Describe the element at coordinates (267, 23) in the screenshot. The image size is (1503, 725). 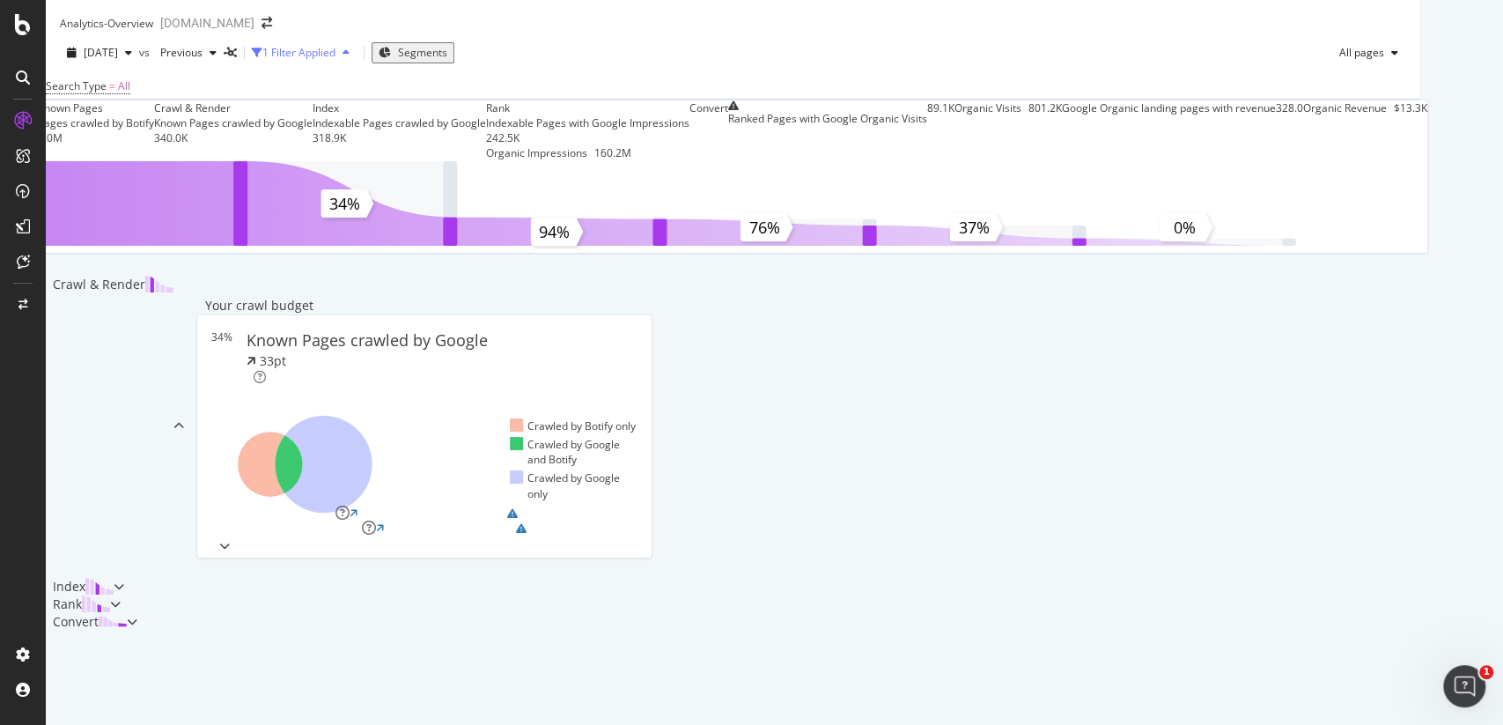
I see `div: arrow-right-arrow-left` at that location.